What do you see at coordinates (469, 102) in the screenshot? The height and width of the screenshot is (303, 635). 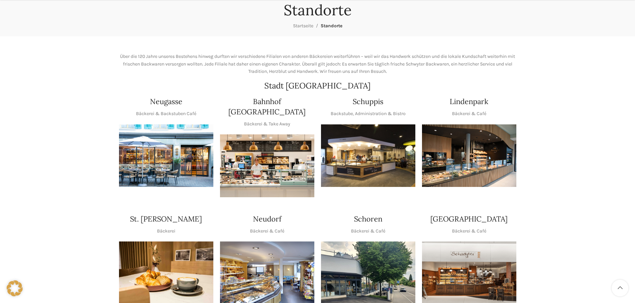 I see `h4: Lindenpark` at bounding box center [469, 102].